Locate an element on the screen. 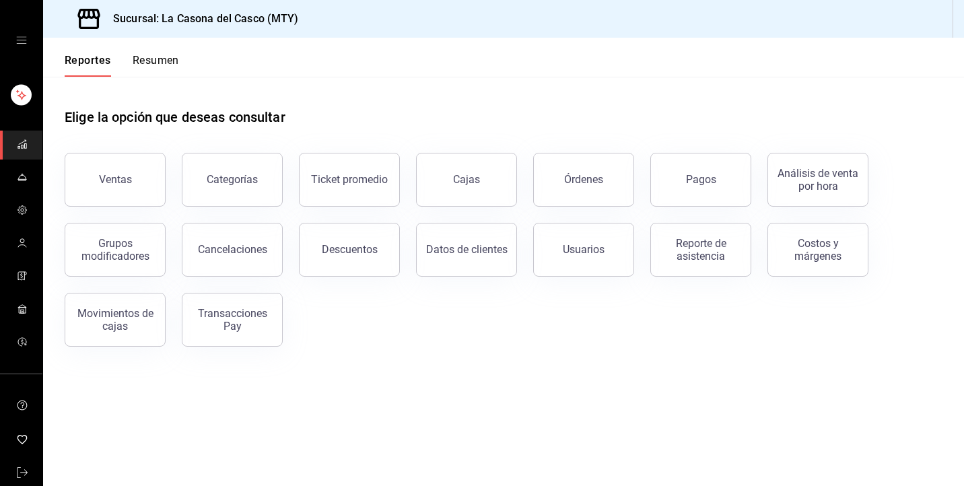 Image resolution: width=964 pixels, height=486 pixels. button: Costos y márgenes is located at coordinates (818, 250).